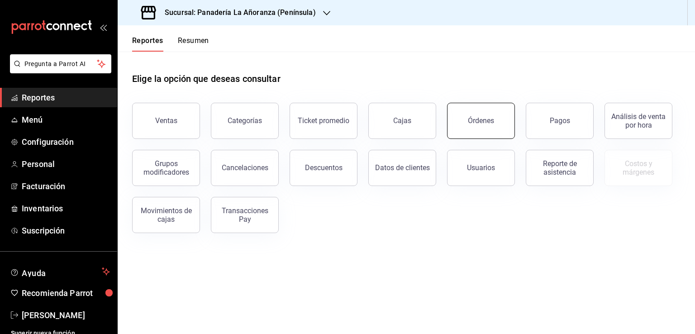 The image size is (695, 334). What do you see at coordinates (245, 168) in the screenshot?
I see `button: Cancelaciones` at bounding box center [245, 168].